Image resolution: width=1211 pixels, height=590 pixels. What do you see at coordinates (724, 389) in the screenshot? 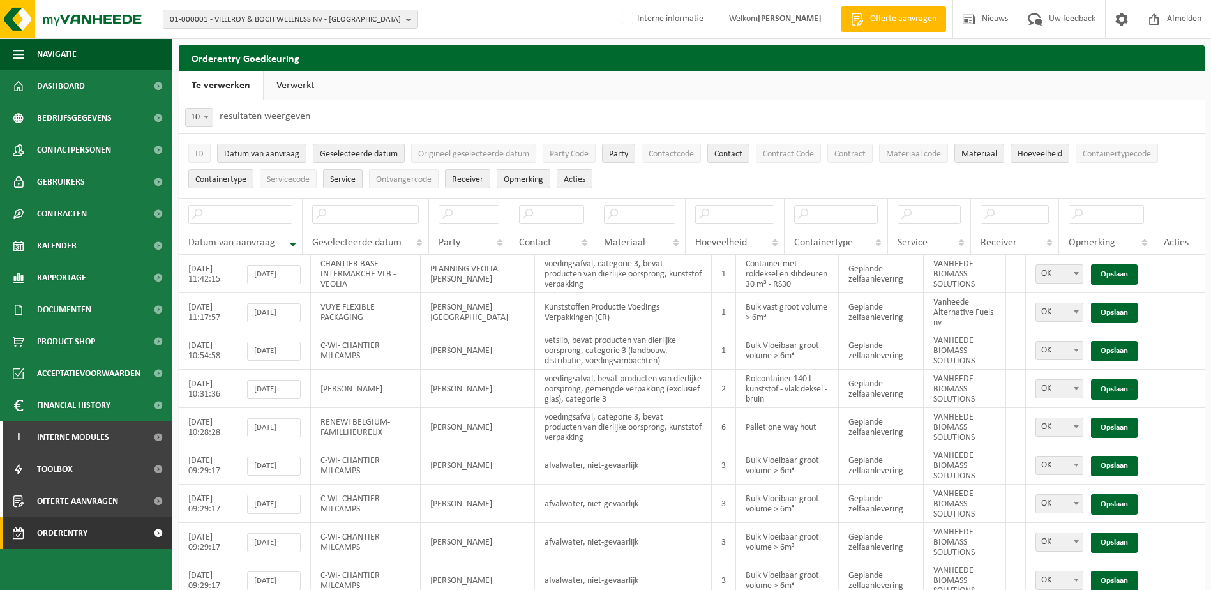
I see `td: 2` at bounding box center [724, 389].